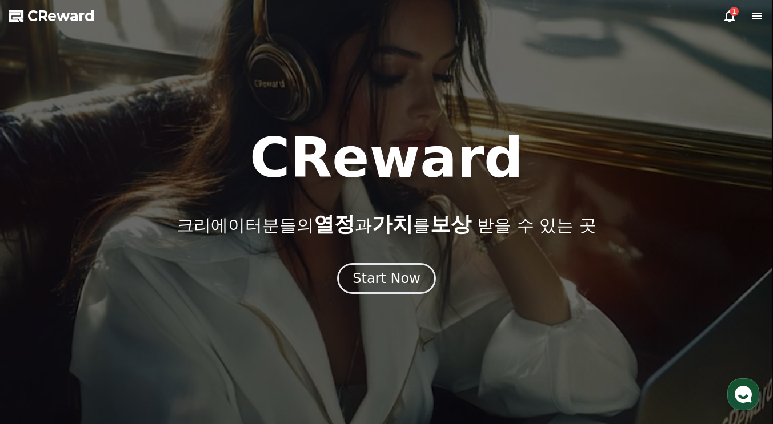 This screenshot has width=773, height=424. Describe the element at coordinates (52, 16) in the screenshot. I see `a: CReward` at that location.